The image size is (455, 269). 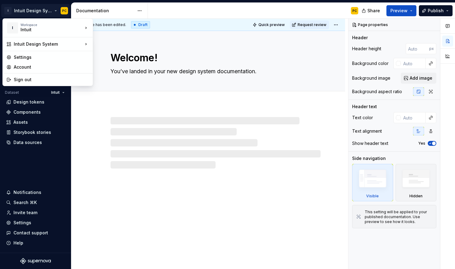 What do you see at coordinates (13, 28) in the screenshot?
I see `div: I` at bounding box center [13, 28].